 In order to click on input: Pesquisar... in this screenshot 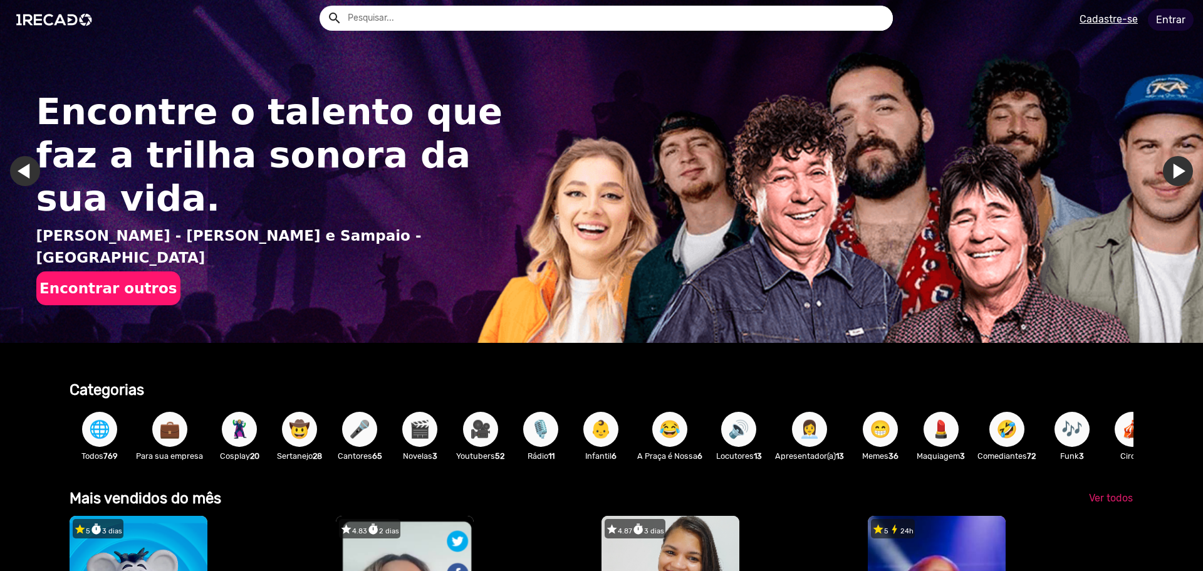, I will do `click(615, 18)`.